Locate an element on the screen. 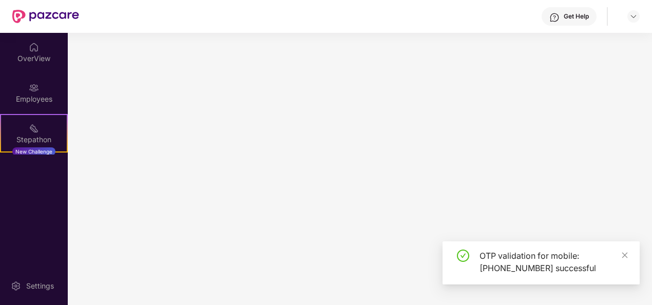 This screenshot has width=652, height=305. img: svg+xml;base64,PHN2ZyB4bWxucz0iaHR0cDovL3d3dy53My5vcmcvMjAwMC9zdmciIHdpZHRoPSIyMSIgaGVpZ2h0PSIyMC... is located at coordinates (34, 128).